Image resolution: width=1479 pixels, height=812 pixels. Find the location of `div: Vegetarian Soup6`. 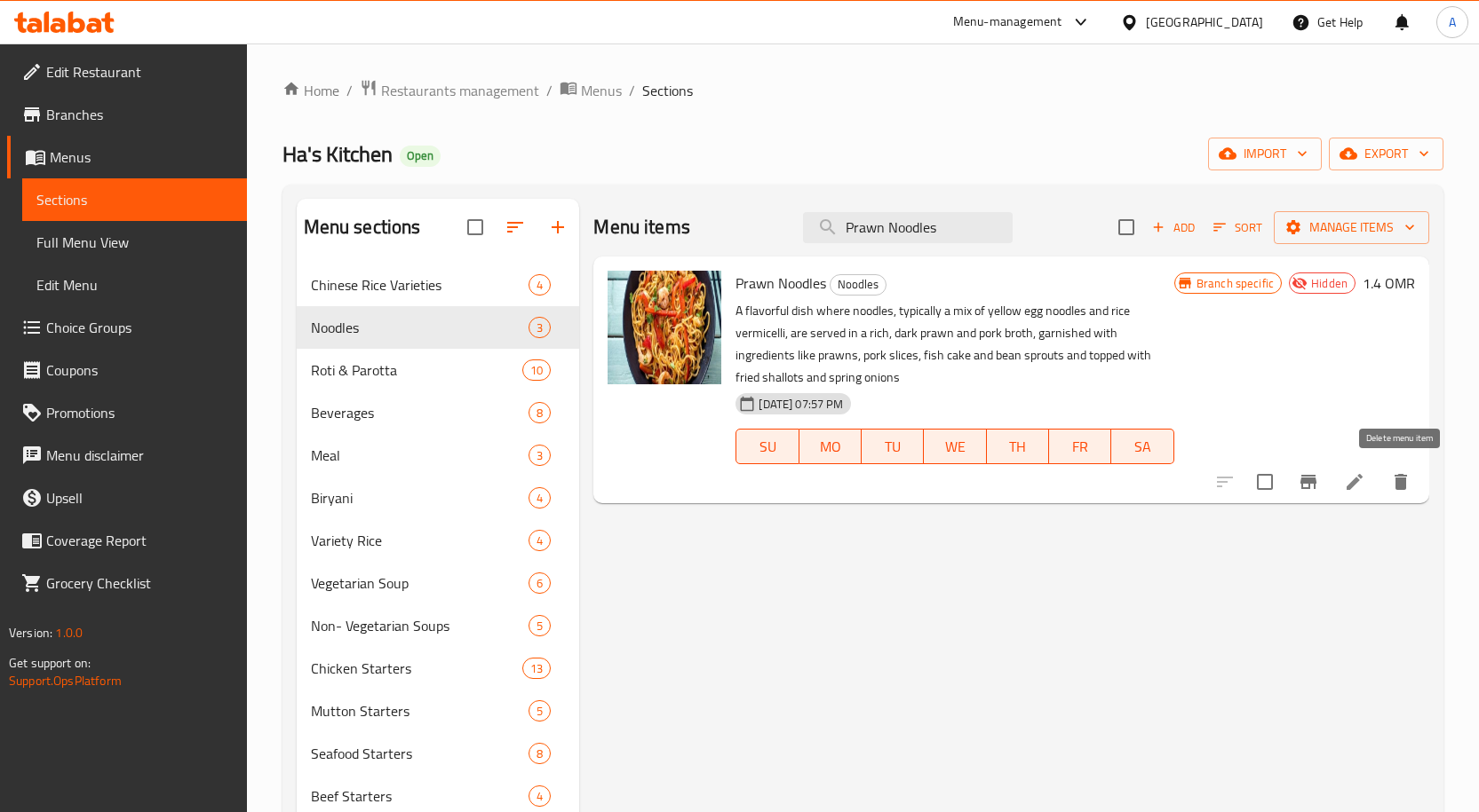

div: Vegetarian Soup6 is located at coordinates (437, 583).